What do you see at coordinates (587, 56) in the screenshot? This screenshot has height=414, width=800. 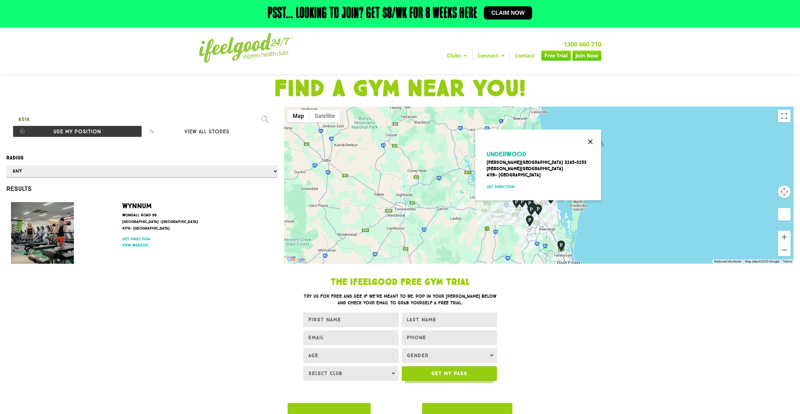 I see `a: Join Now` at bounding box center [587, 56].